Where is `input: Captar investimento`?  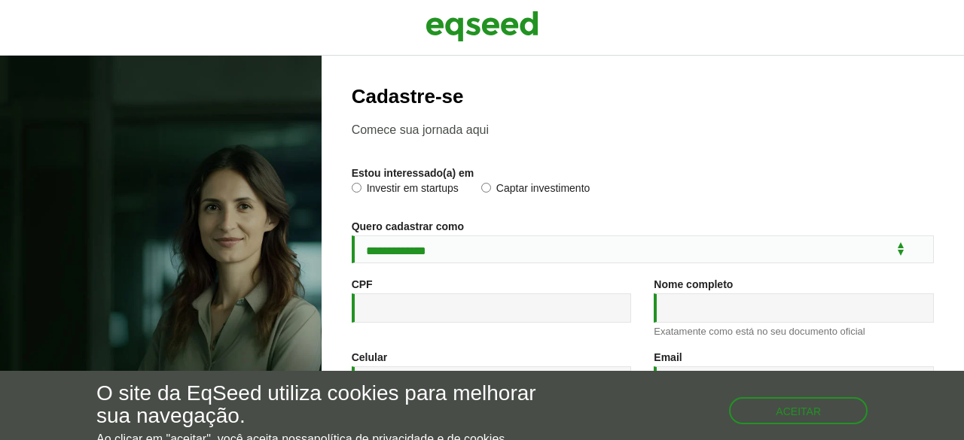 input: Captar investimento is located at coordinates (486, 187).